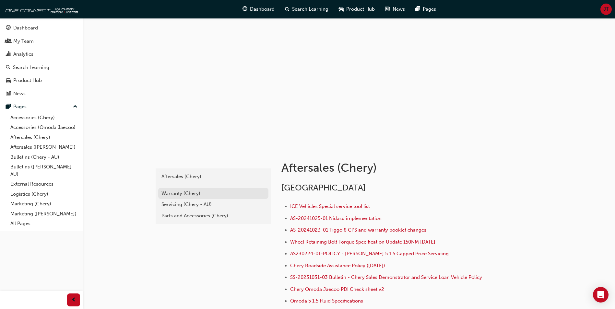 Image resolution: width=615 pixels, height=309 pixels. Describe the element at coordinates (330, 207) in the screenshot. I see `span: ICE Vehicles Special service tool list` at that location.